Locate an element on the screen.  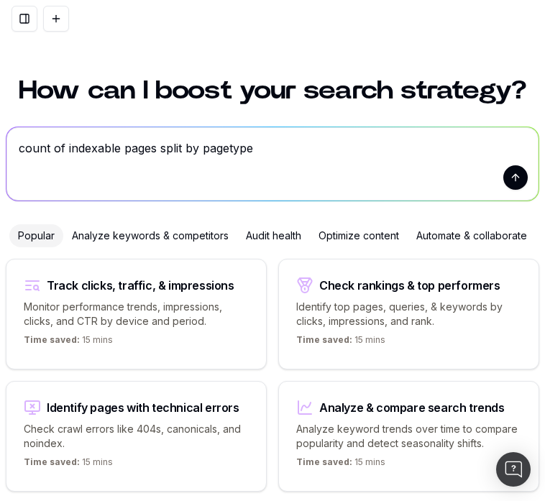
div: Analyze & compare search trends is located at coordinates (412, 408).